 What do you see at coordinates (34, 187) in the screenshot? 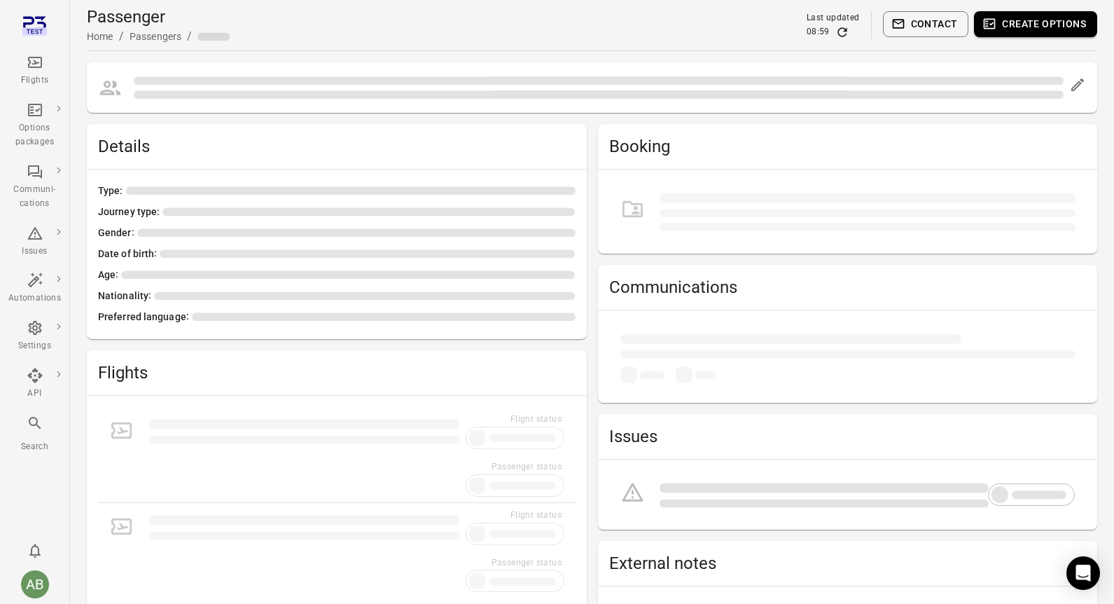
I see `a: Communi-cations` at bounding box center [34, 187].